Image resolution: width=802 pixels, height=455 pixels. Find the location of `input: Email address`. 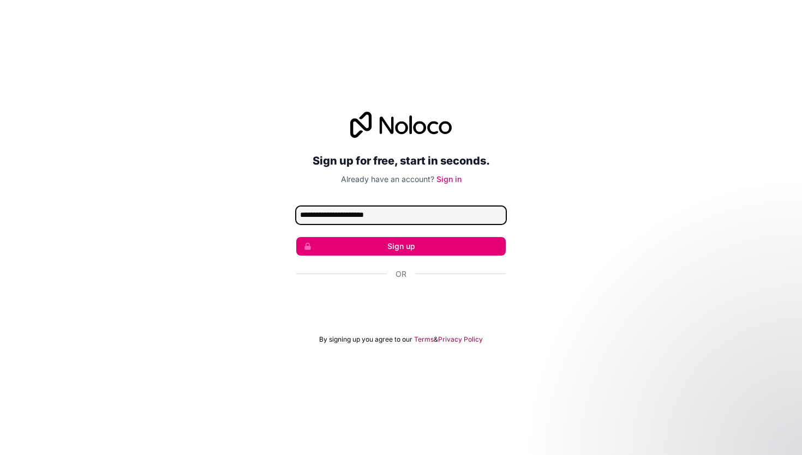

input: Email address is located at coordinates (401, 215).